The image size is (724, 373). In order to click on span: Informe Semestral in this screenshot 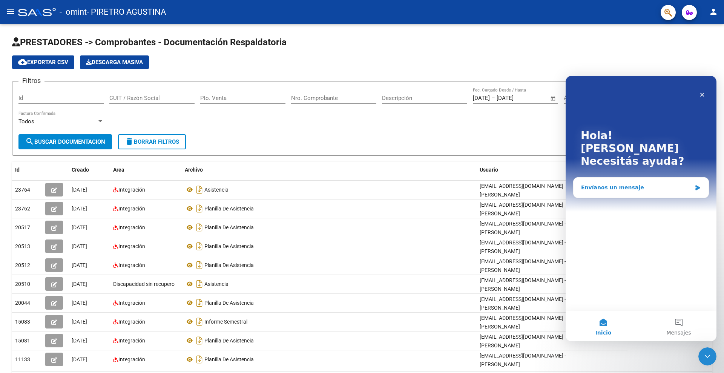, I will do `click(226, 322)`.